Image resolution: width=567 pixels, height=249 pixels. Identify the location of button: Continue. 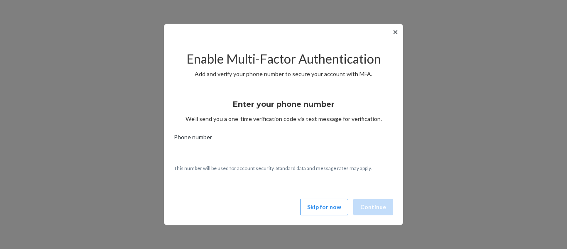
(373, 207).